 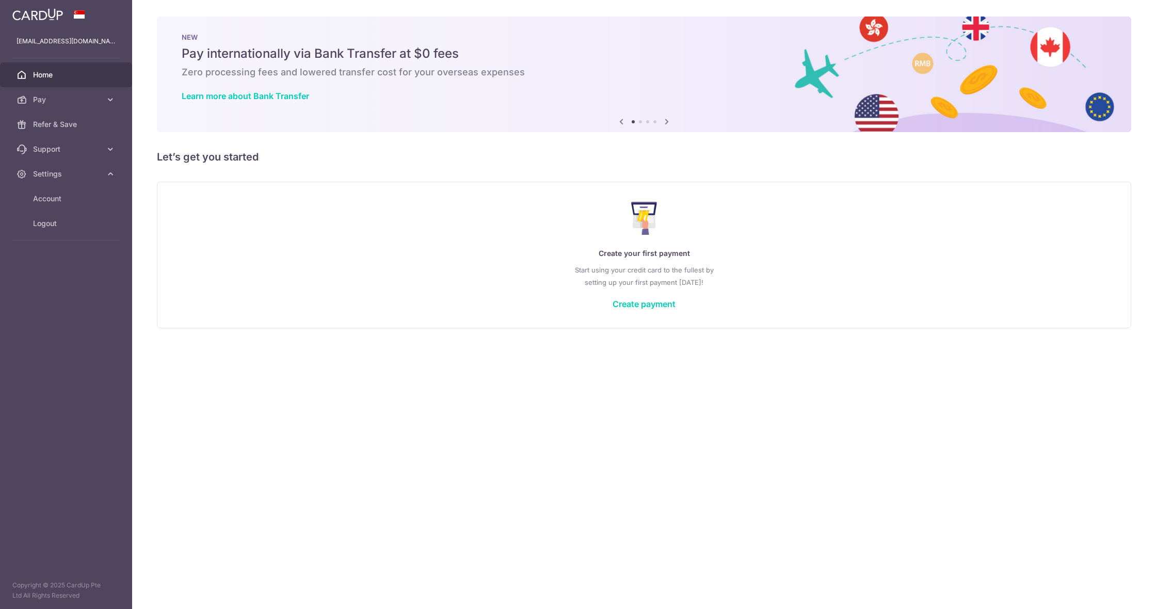 I want to click on span: Settings, so click(x=67, y=174).